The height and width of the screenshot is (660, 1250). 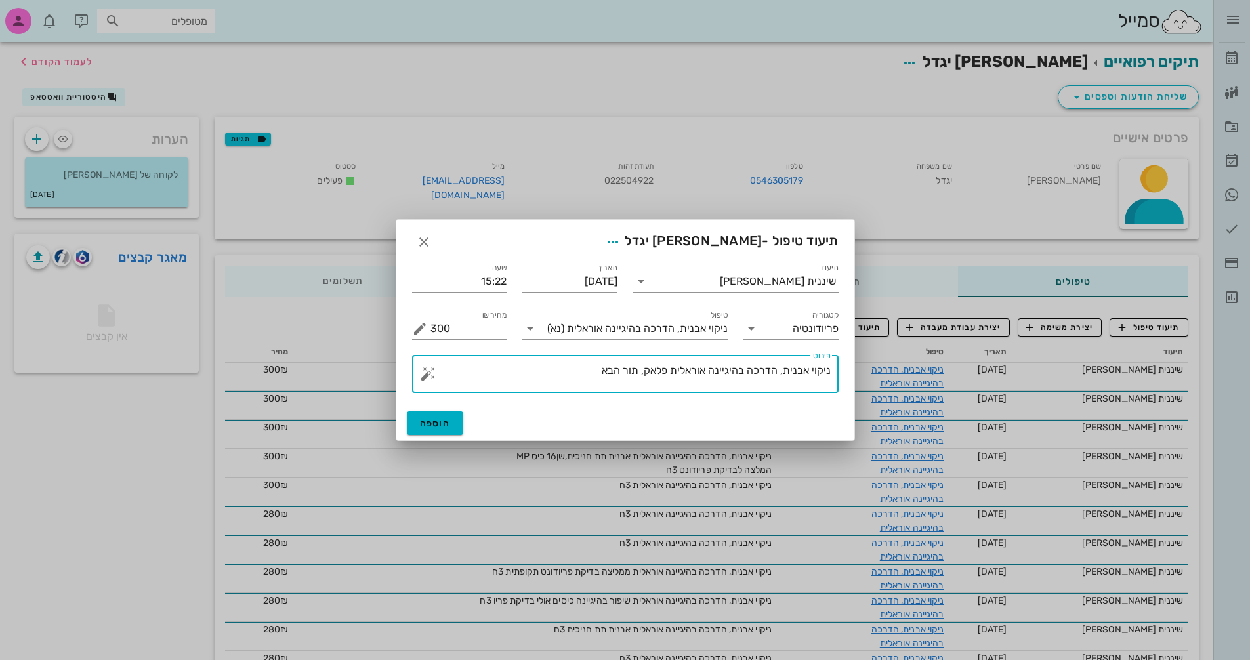 I want to click on button: מחיר ₪ appended action, so click(x=420, y=329).